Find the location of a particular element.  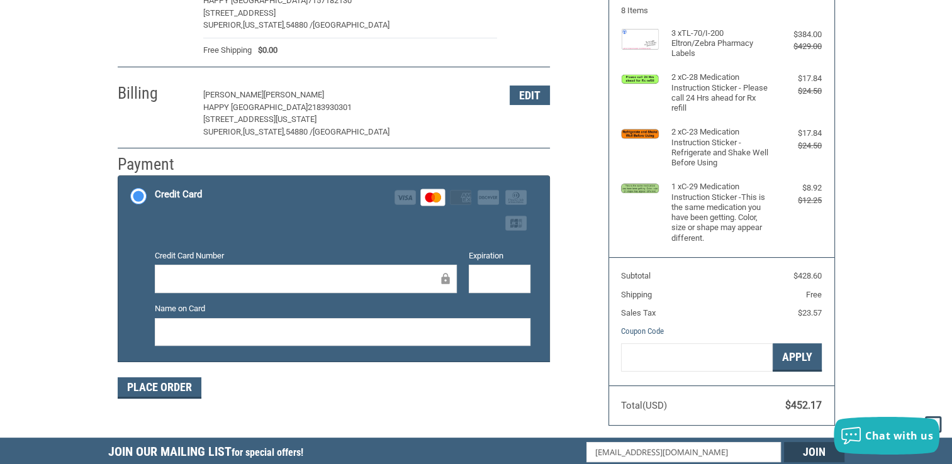

button: Place Order is located at coordinates (159, 388).